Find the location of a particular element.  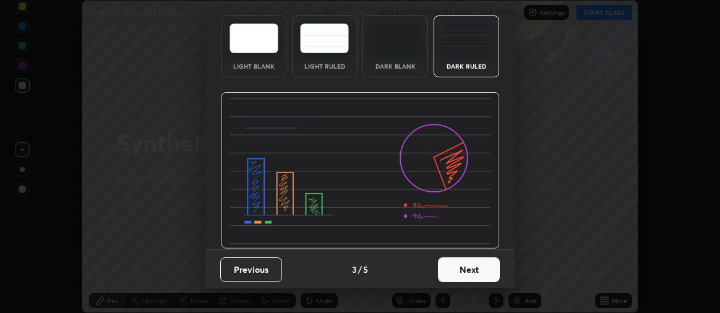

img: darkTheme.f0cc69e5.svg is located at coordinates (395, 38).